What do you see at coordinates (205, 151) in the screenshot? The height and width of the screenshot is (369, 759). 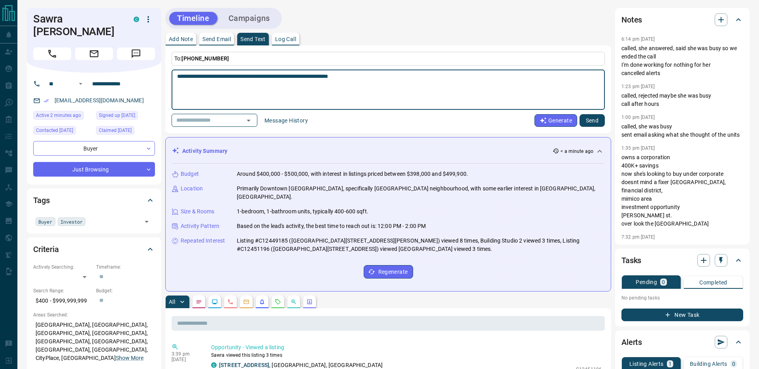 I see `p: Activity Summary` at bounding box center [205, 151].